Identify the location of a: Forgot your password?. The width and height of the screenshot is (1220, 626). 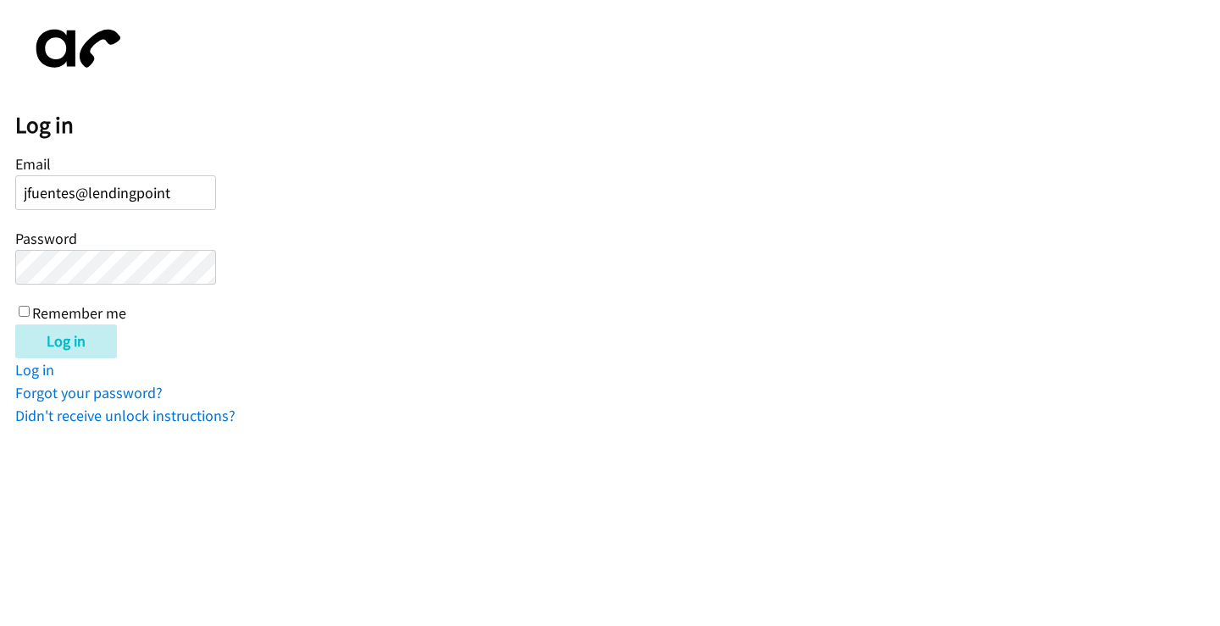
(89, 392).